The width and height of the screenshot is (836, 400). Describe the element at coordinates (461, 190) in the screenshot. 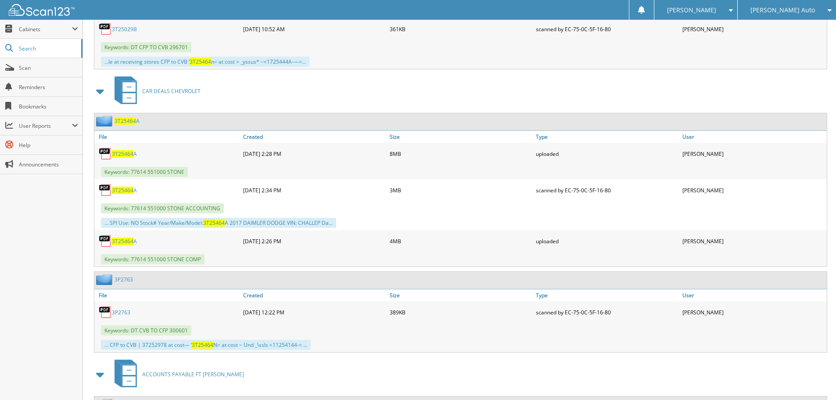

I see `div: 3MB` at that location.